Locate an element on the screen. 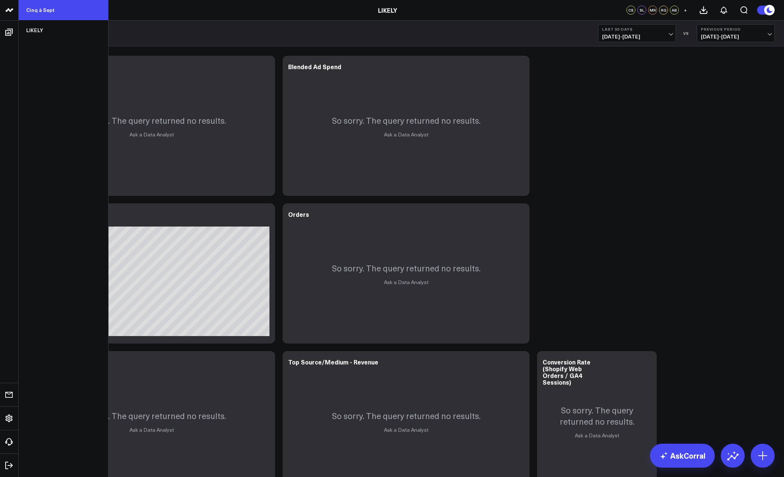 This screenshot has width=784, height=477. div: MR is located at coordinates (652, 10).